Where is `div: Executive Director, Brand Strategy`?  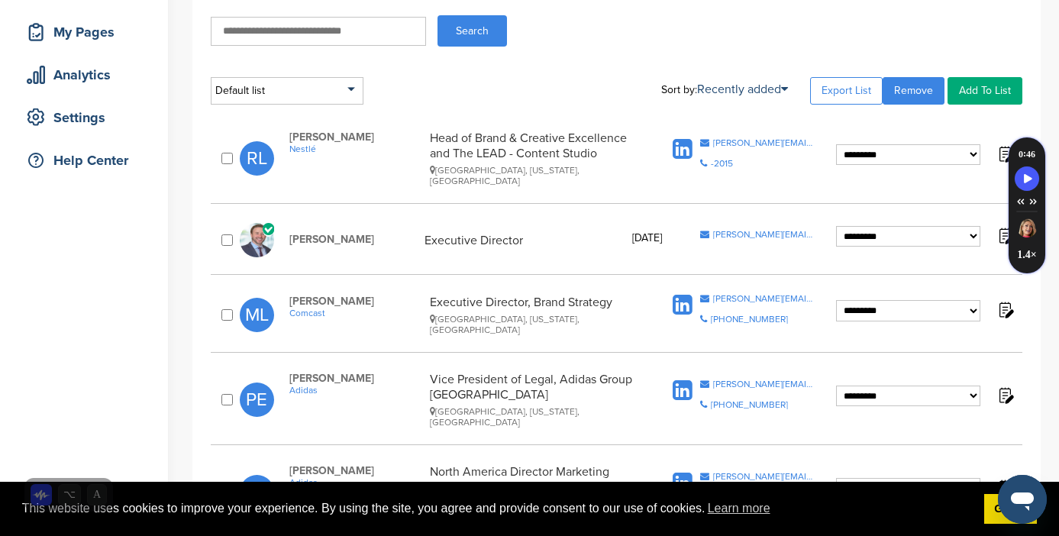
div: Executive Director, Brand Strategy is located at coordinates (534, 315).